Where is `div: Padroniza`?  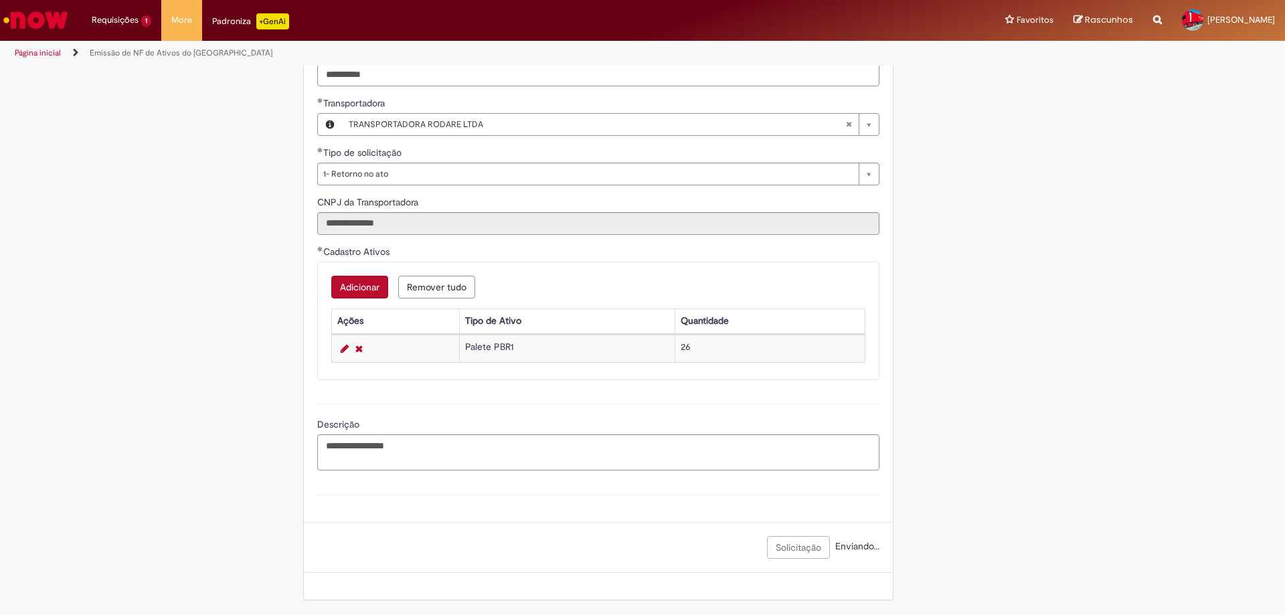 div: Padroniza is located at coordinates (250, 21).